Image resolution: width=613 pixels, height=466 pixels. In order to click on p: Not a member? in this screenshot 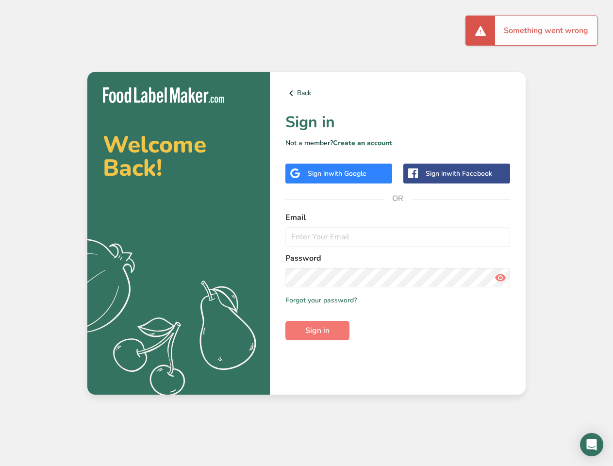, I will do `click(398, 143)`.